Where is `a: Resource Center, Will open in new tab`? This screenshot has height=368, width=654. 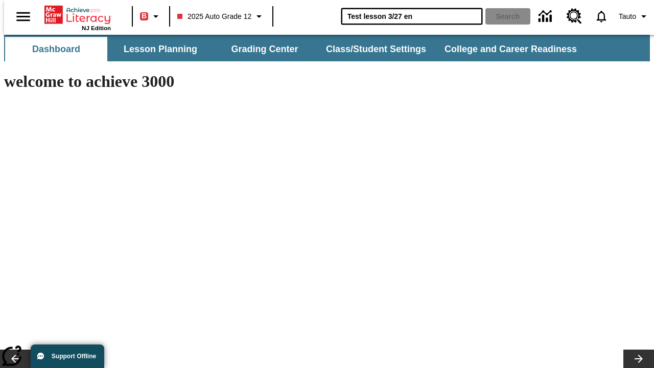
a: Resource Center, Will open in new tab is located at coordinates (575, 16).